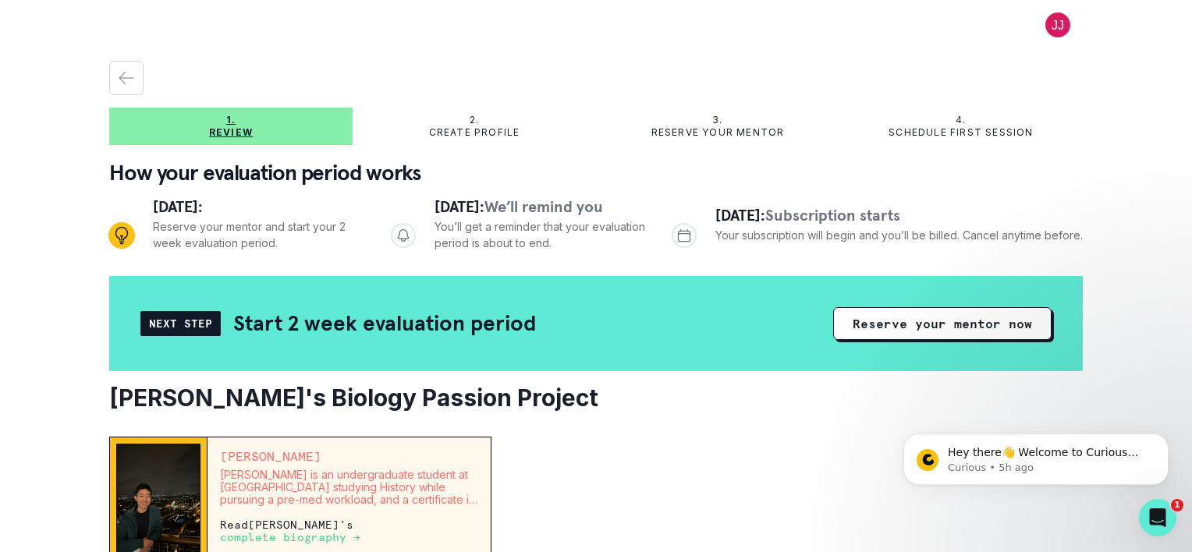 This screenshot has height=552, width=1192. What do you see at coordinates (596, 173) in the screenshot?
I see `p: How your evaluation period works` at bounding box center [596, 173].